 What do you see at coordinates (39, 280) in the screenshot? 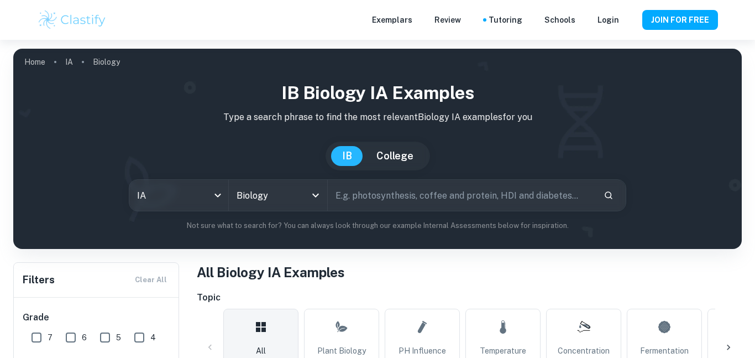
I see `h6: Filters` at bounding box center [39, 280].